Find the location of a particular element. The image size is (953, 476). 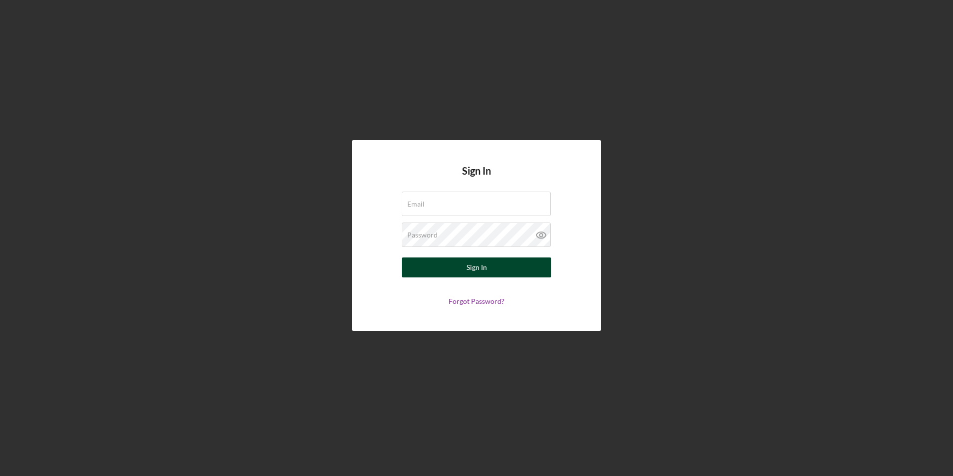

button: Sign In is located at coordinates (477, 267).